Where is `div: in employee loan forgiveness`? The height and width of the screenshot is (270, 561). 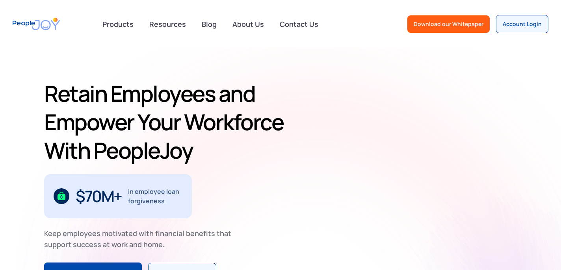
div: in employee loan forgiveness is located at coordinates (155, 196).